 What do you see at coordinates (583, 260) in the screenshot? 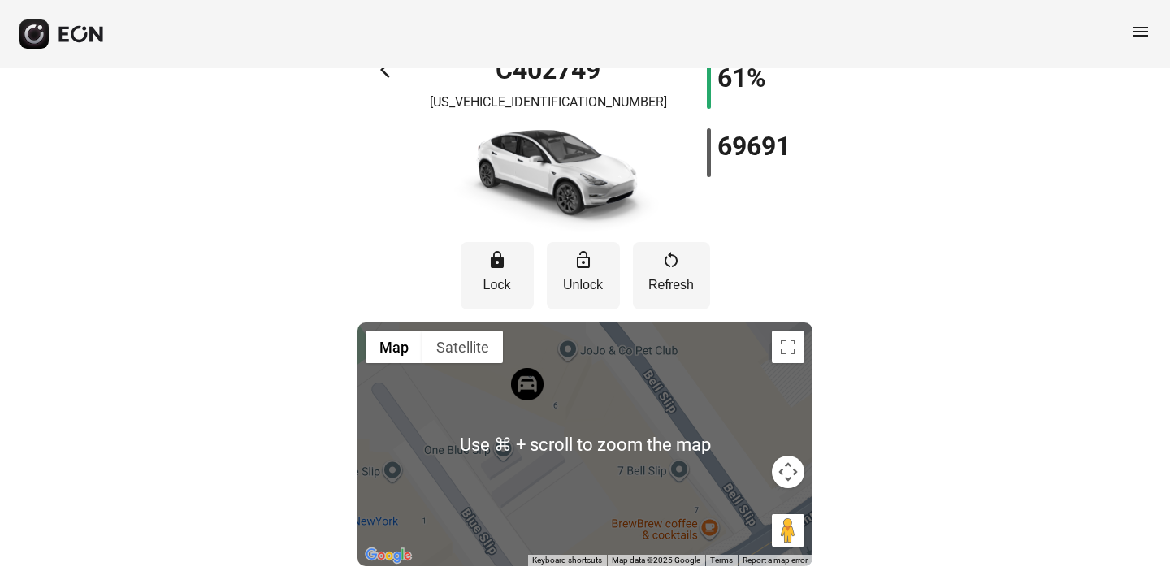
I see `span: lock_open` at bounding box center [583, 260].